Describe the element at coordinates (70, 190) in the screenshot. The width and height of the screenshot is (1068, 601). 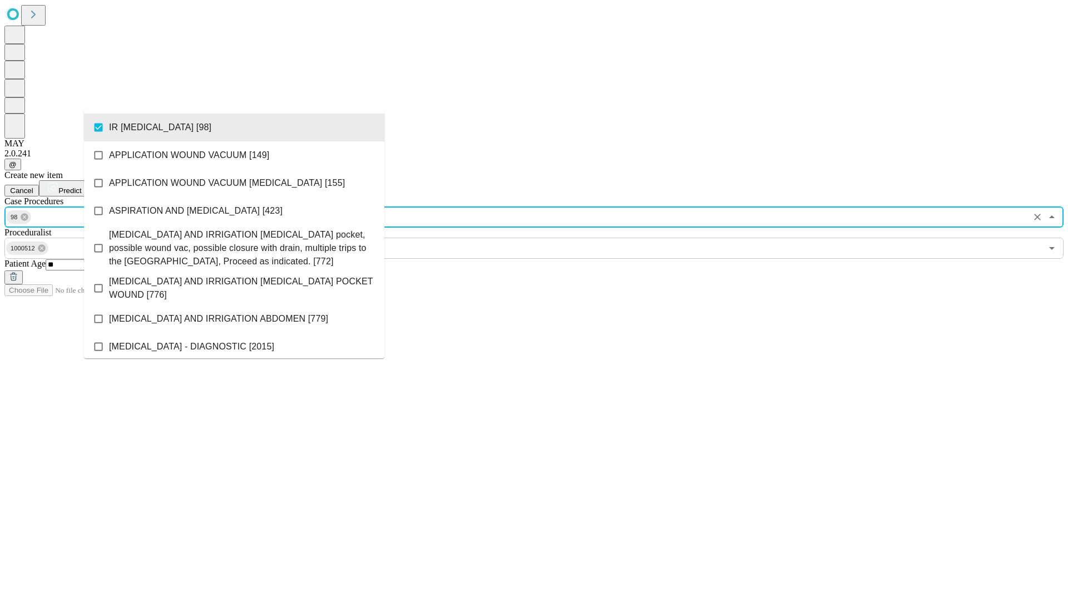
I see `span: Predict` at that location.